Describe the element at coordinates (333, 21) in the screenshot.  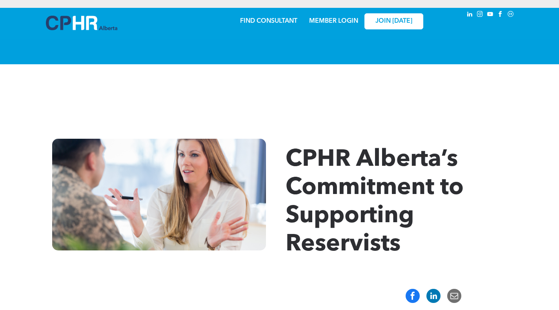
I see `a: MEMBER LOGIN` at that location.